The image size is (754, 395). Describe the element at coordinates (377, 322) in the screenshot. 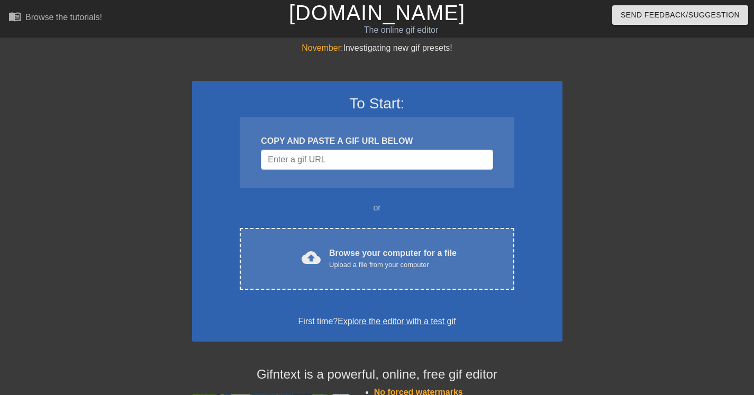

I see `div: First time?` at that location.